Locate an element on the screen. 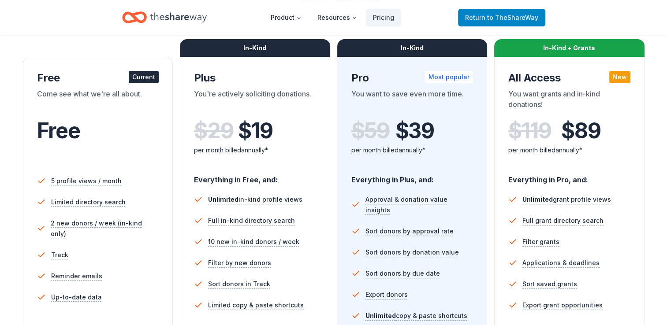 Image resolution: width=667 pixels, height=325 pixels. div: Come see what we're all about. is located at coordinates (98, 101).